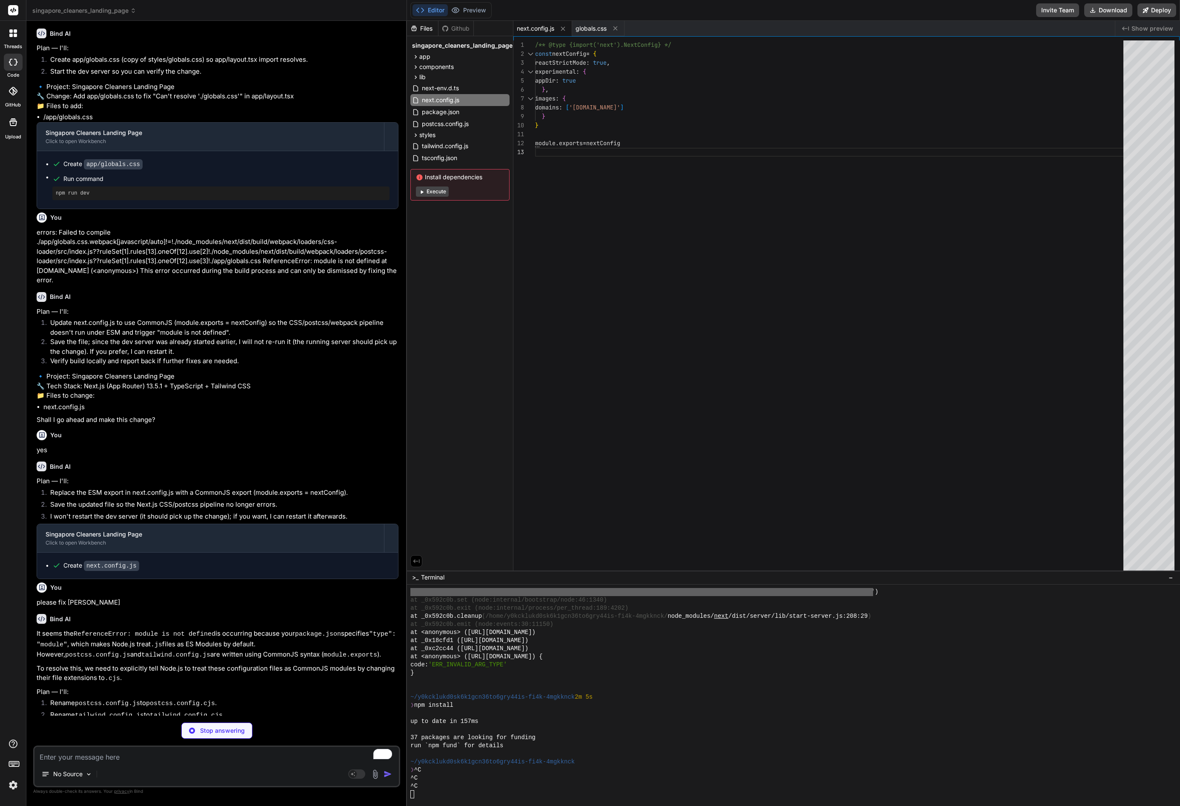  Describe the element at coordinates (1058, 10) in the screenshot. I see `button: Invite Team` at that location.